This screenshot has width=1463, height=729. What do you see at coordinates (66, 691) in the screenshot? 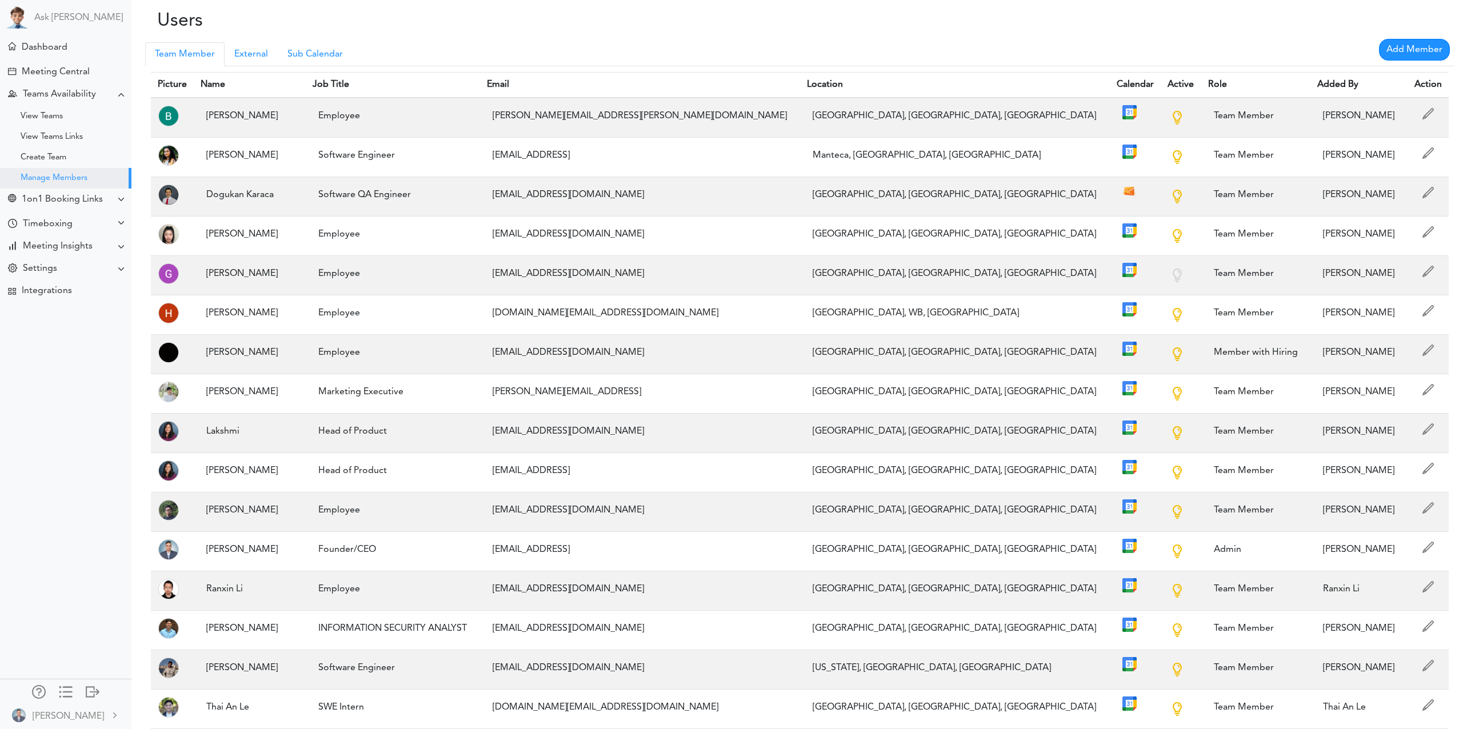
I see `div: Show only icons` at bounding box center [66, 691].